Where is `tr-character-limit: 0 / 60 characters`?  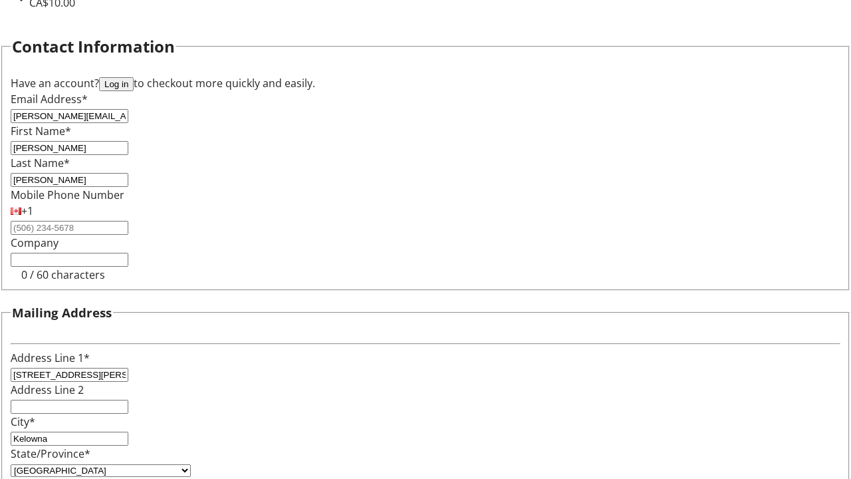 tr-character-limit: 0 / 60 characters is located at coordinates (63, 275).